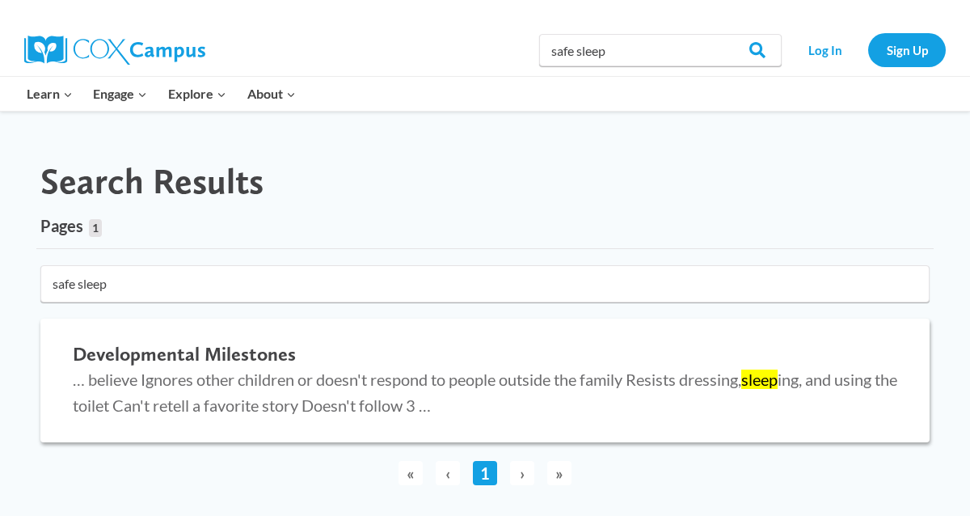  Describe the element at coordinates (197, 94) in the screenshot. I see `button: Child menu of Explore` at that location.